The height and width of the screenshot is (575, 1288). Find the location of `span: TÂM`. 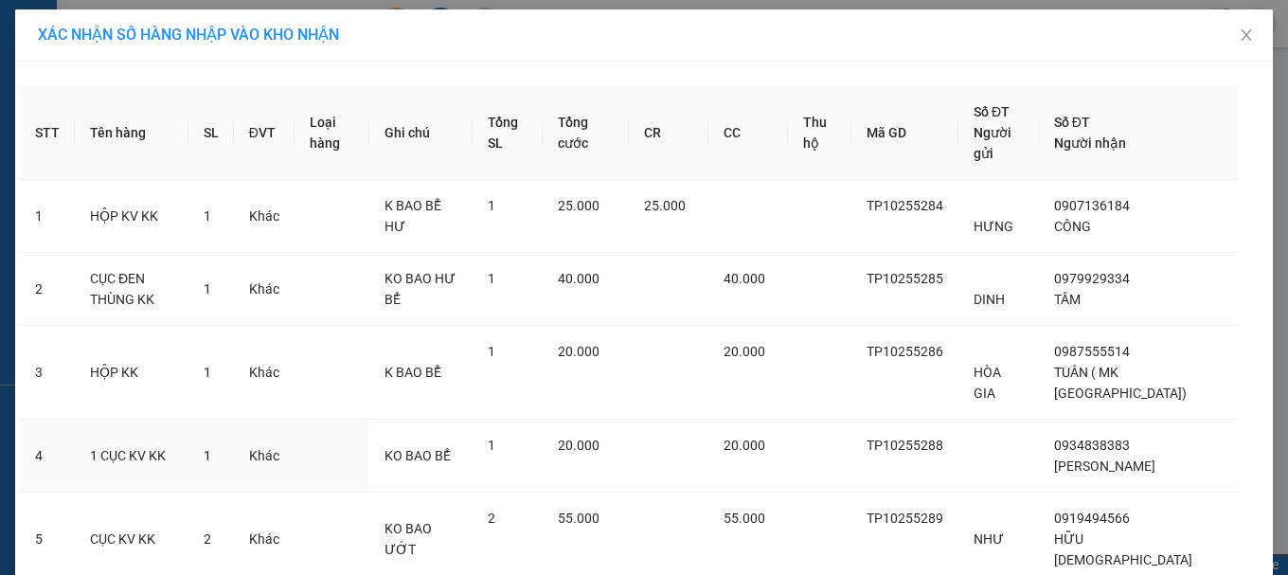

span: TÂM is located at coordinates (1067, 299).